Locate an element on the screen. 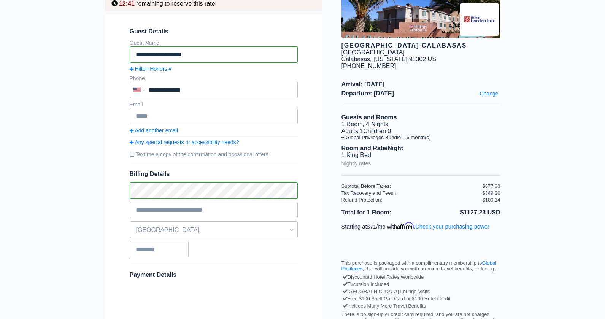 The height and width of the screenshot is (319, 605). div: Free $100 Shell Gas Card or $100 Hotel Credit is located at coordinates (421, 298).